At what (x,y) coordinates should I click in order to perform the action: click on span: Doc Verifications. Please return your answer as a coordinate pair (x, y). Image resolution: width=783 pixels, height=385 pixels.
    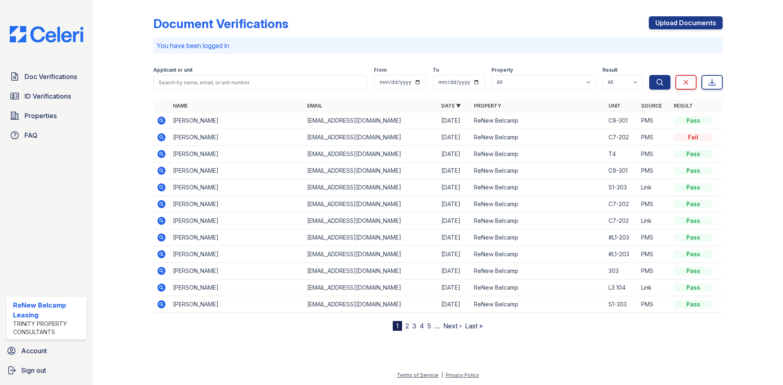
    Looking at the image, I should click on (51, 77).